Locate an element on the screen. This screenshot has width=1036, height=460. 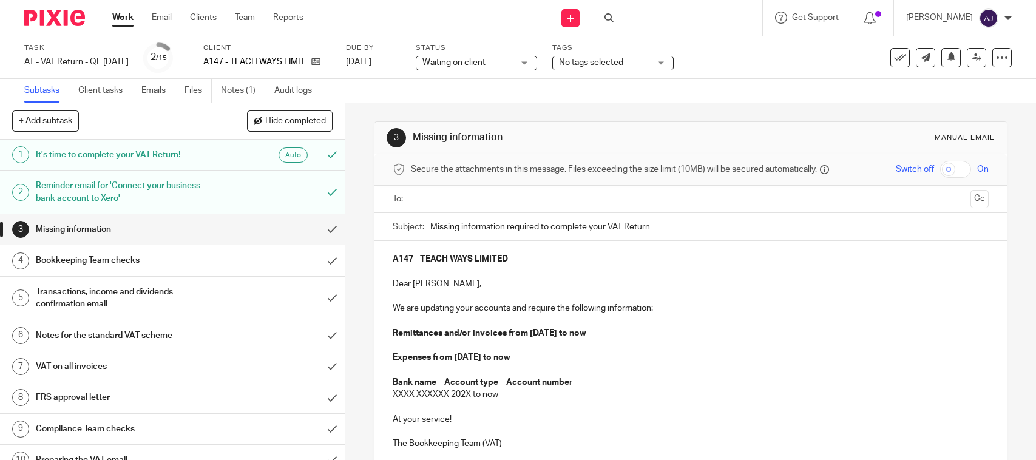
label: Task is located at coordinates (76, 48).